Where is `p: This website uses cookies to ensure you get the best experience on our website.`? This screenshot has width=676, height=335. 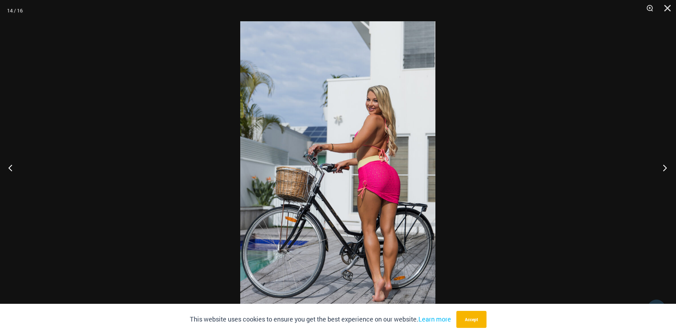
p: This website uses cookies to ensure you get the best experience on our website. is located at coordinates (320, 320).